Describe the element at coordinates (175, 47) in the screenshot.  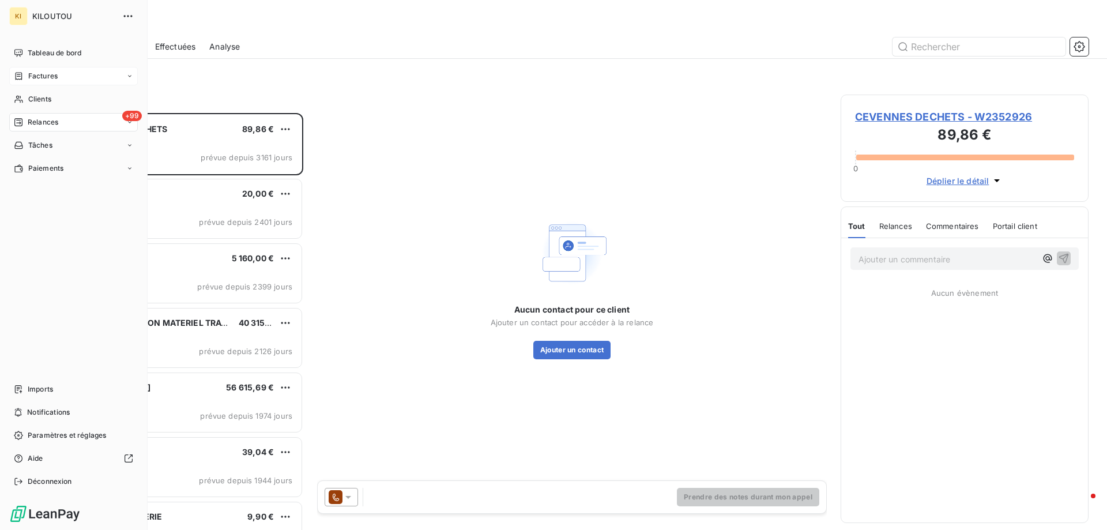
I see `span: Effectuées` at that location.